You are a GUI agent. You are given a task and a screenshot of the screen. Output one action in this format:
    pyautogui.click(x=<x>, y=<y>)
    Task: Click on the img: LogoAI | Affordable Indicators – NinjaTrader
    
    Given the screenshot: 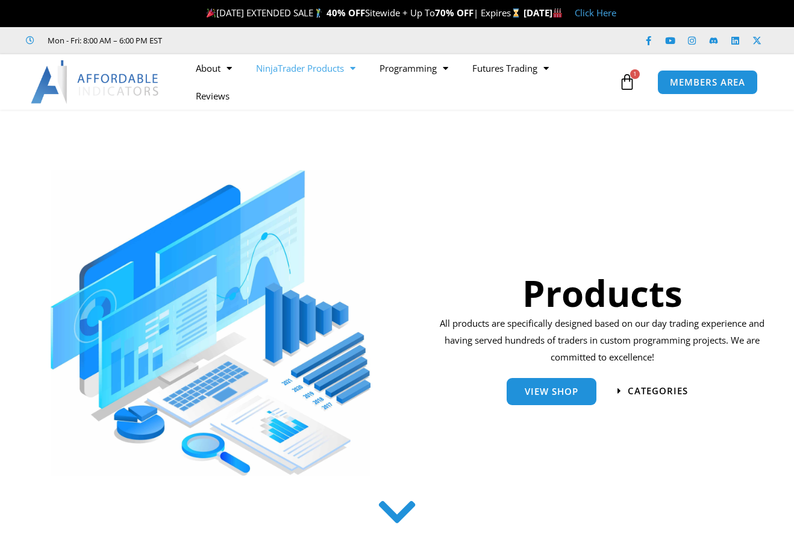 What is the action you would take?
    pyautogui.click(x=95, y=82)
    